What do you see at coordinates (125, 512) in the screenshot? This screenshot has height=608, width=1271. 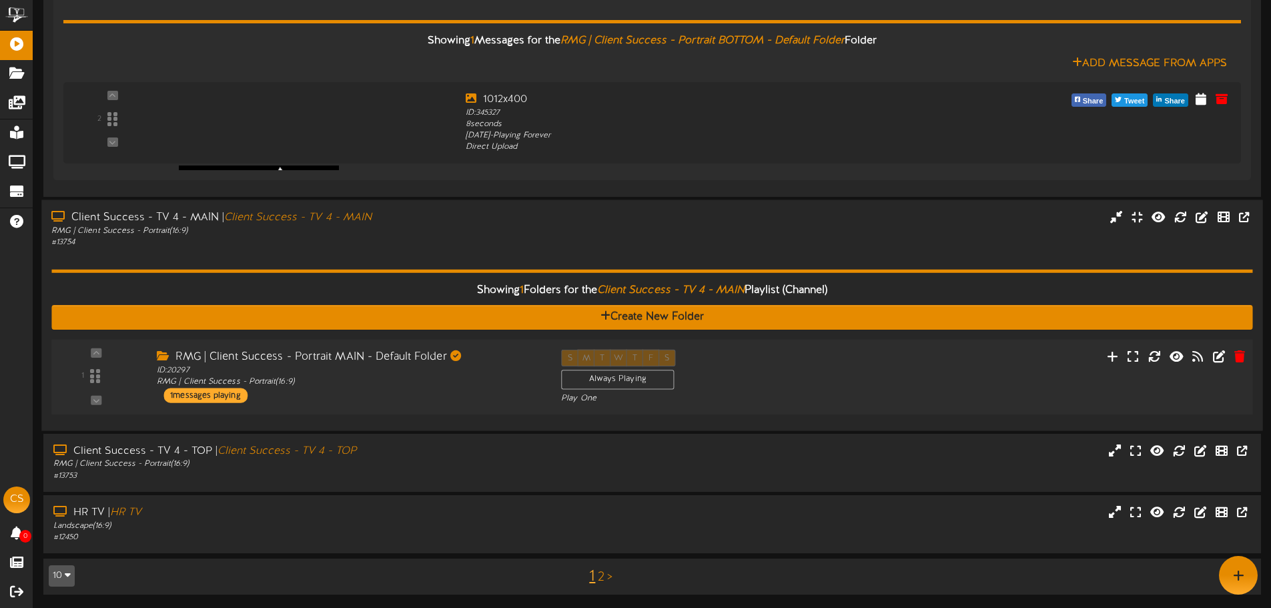 I see `i: HR TV` at bounding box center [125, 512].